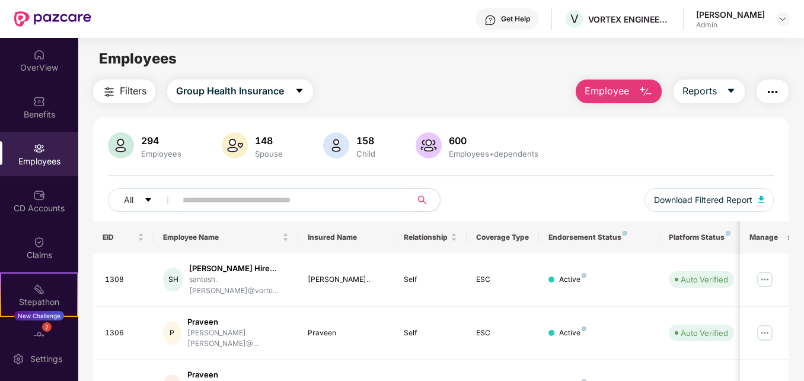  I want to click on div: New Challenge, so click(39, 315).